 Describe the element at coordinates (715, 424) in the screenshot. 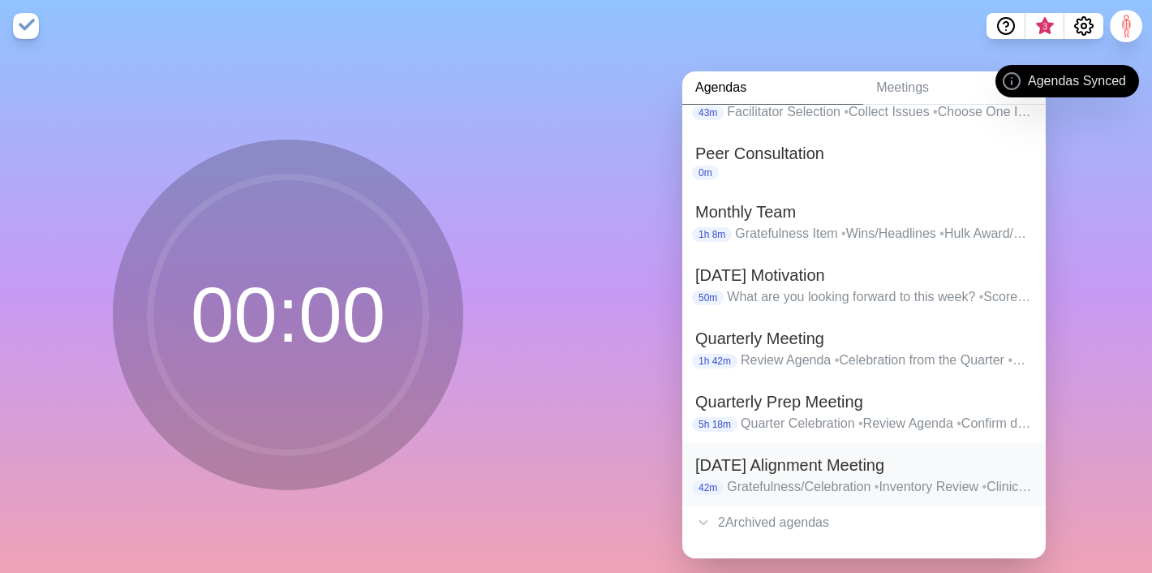

I see `p: 5h 18m` at that location.